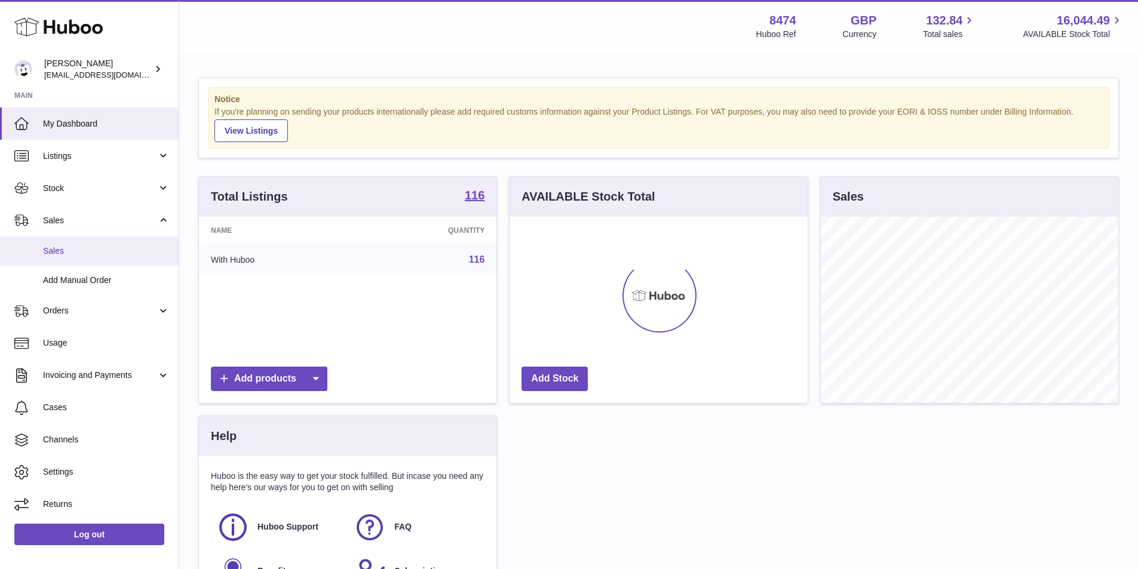 This screenshot has height=569, width=1138. What do you see at coordinates (106, 472) in the screenshot?
I see `span: Settings` at bounding box center [106, 472].